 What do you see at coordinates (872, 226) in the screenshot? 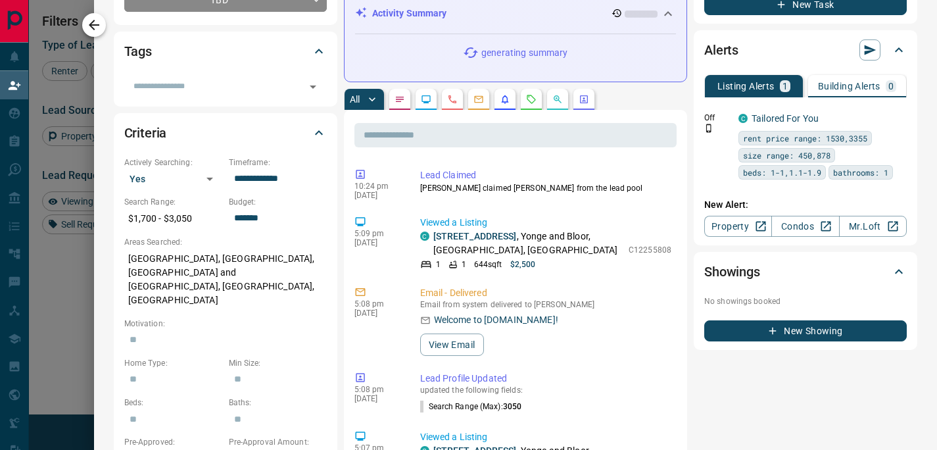
I see `a: Mr.Loft` at bounding box center [872, 226].